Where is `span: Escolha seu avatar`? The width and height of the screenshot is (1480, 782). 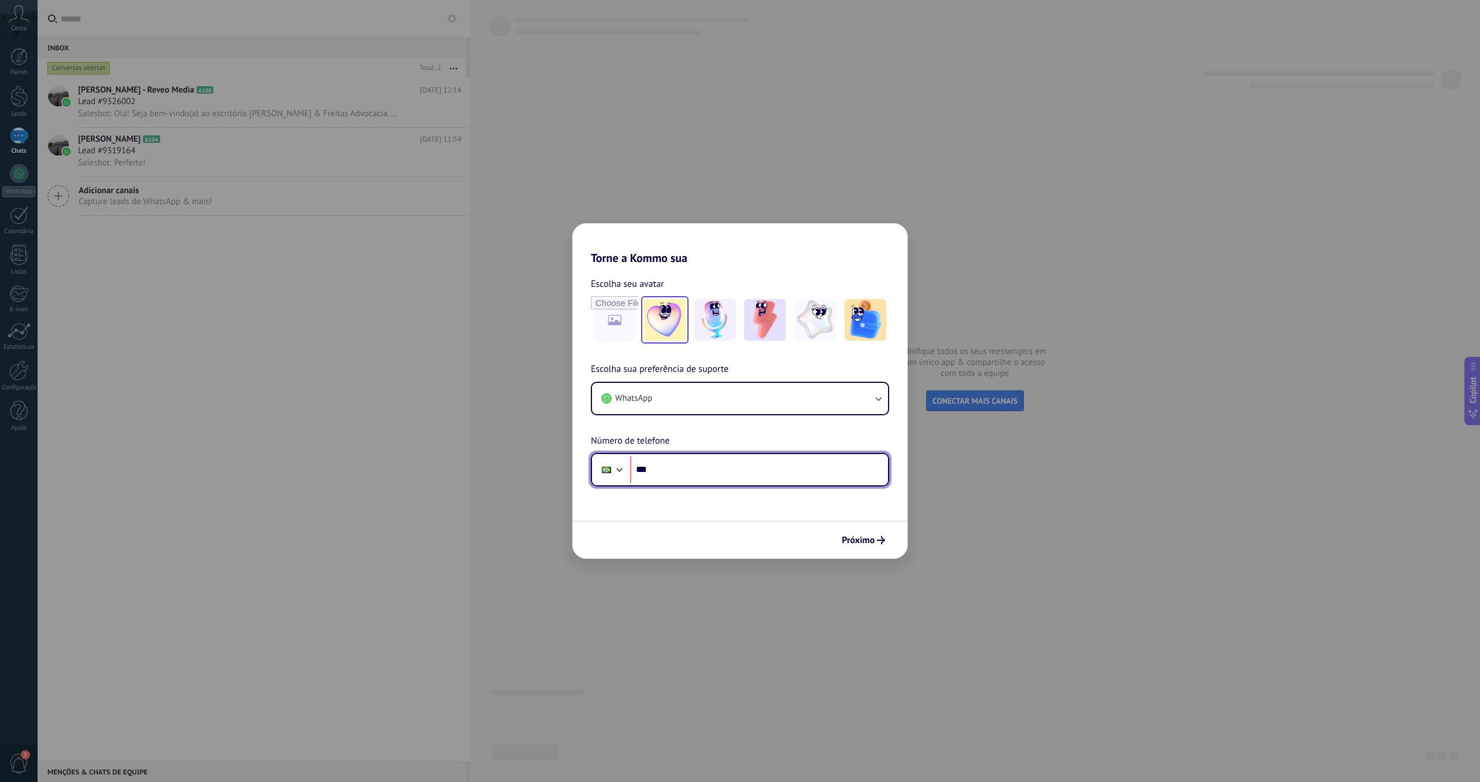
span: Escolha seu avatar is located at coordinates (627, 284).